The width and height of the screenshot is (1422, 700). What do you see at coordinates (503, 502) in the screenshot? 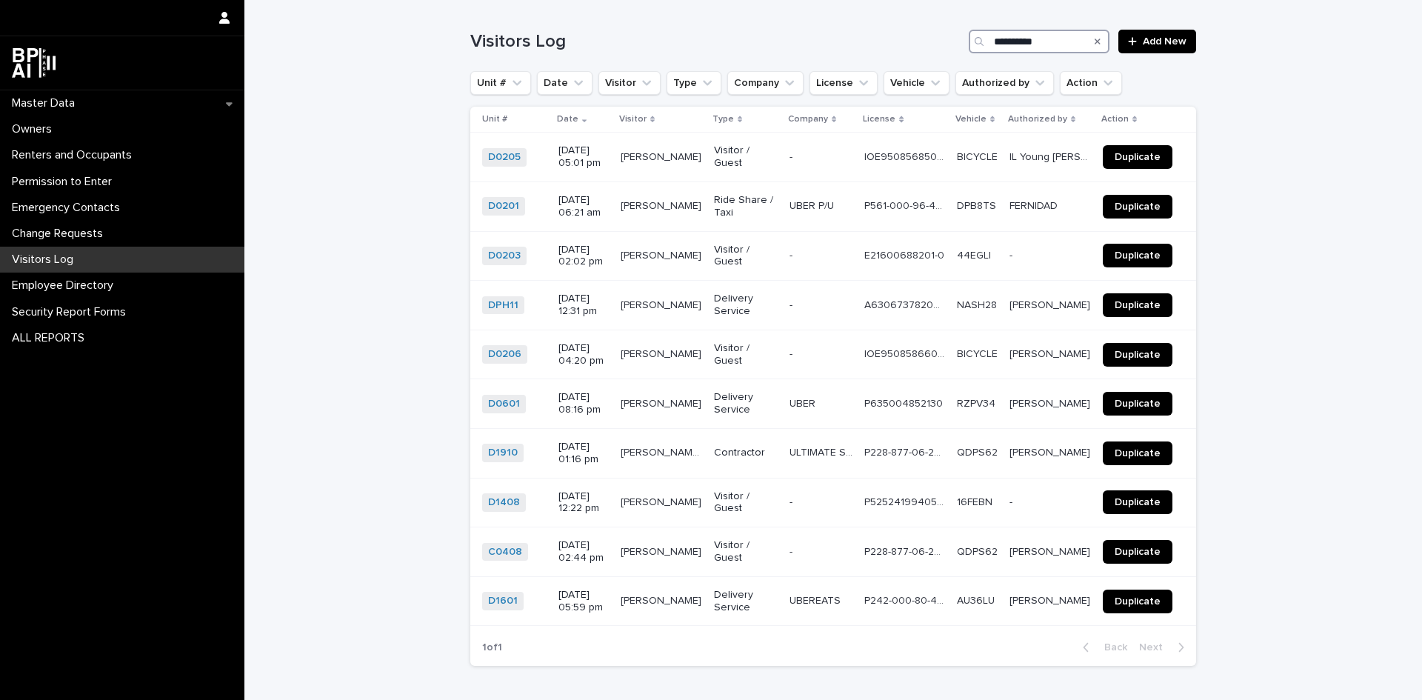
I see `a: D1408` at bounding box center [503, 502].